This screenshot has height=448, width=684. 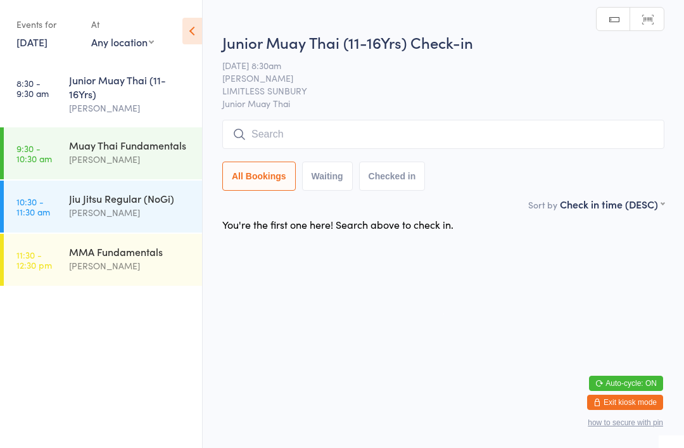 I want to click on time: 11:30 - 12:30 pm, so click(x=34, y=260).